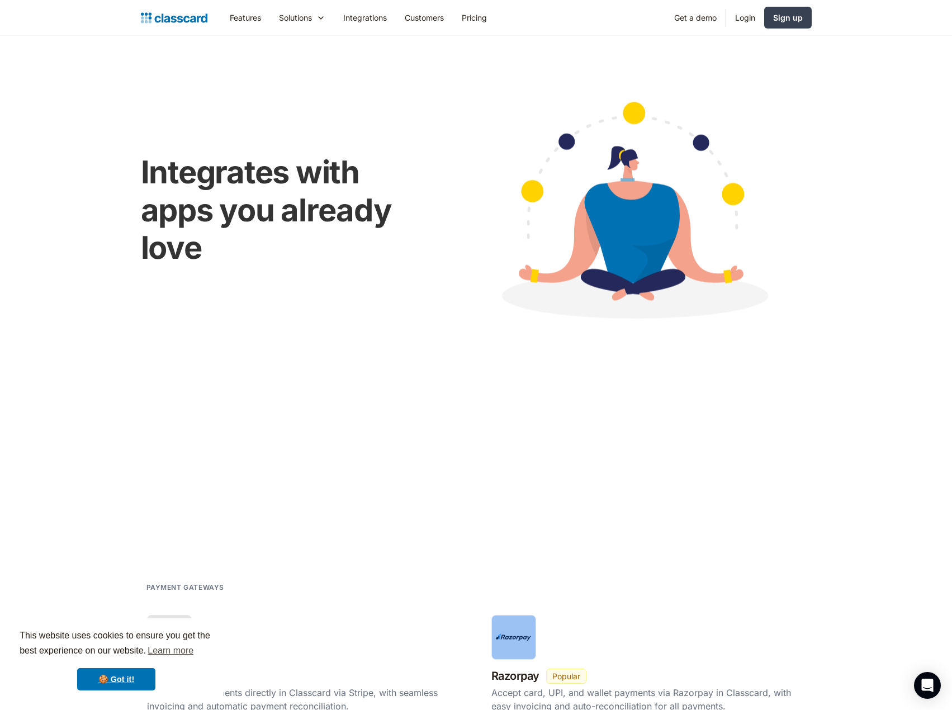  What do you see at coordinates (566, 676) in the screenshot?
I see `div: Popular` at bounding box center [566, 676].